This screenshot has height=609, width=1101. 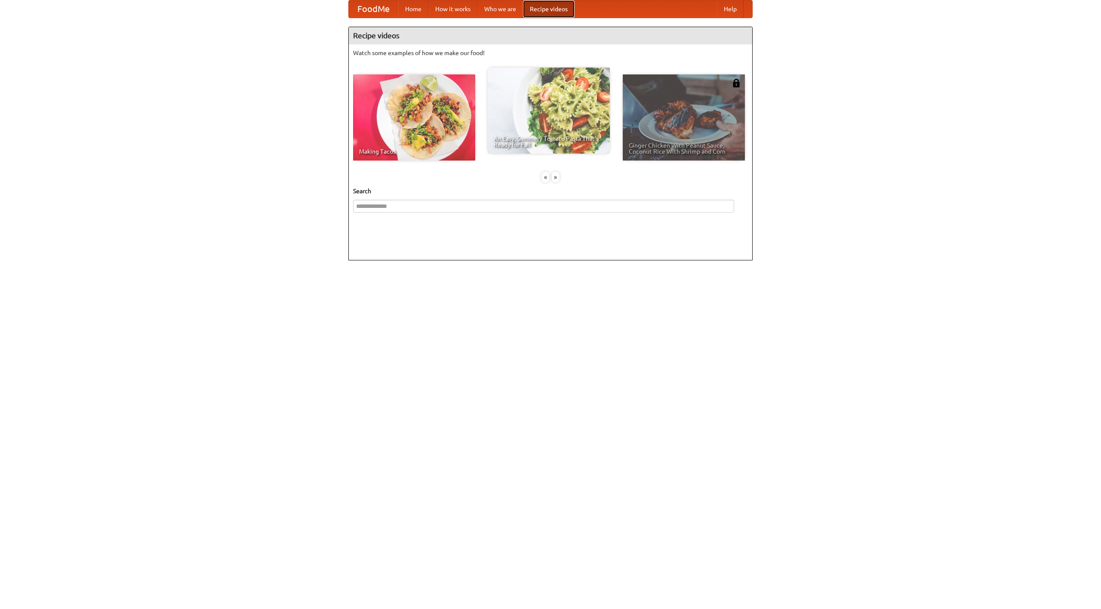 What do you see at coordinates (414, 151) in the screenshot?
I see `span: Making Tacos` at bounding box center [414, 151].